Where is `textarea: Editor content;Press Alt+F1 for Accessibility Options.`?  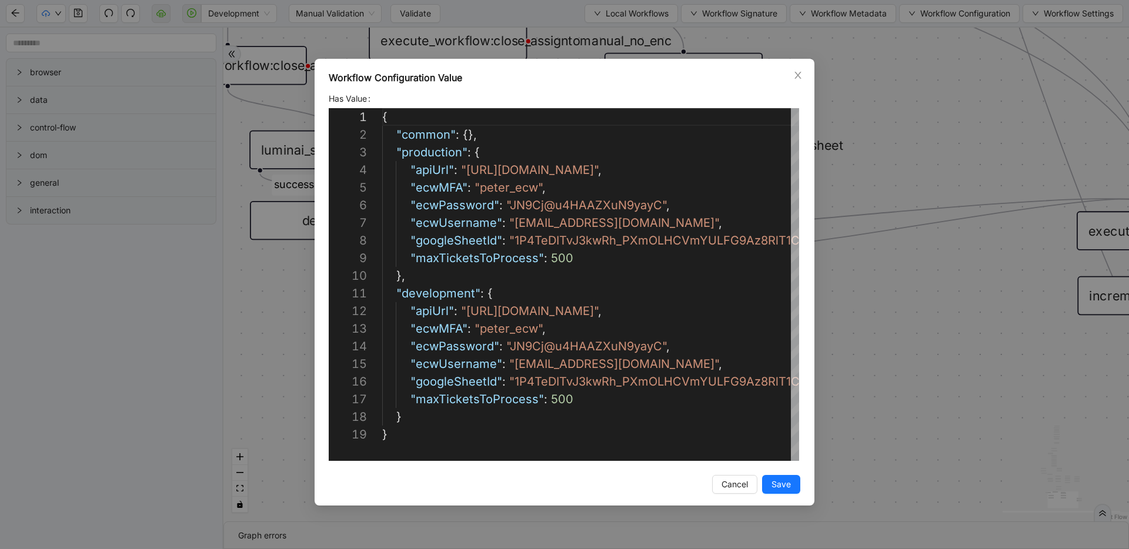 textarea: Editor content;Press Alt+F1 for Accessibility Options. is located at coordinates (382, 117).